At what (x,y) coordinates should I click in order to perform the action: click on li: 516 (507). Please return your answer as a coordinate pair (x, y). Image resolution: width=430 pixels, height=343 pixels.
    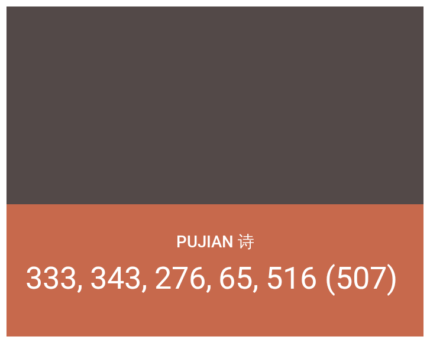
    Looking at the image, I should click on (331, 278).